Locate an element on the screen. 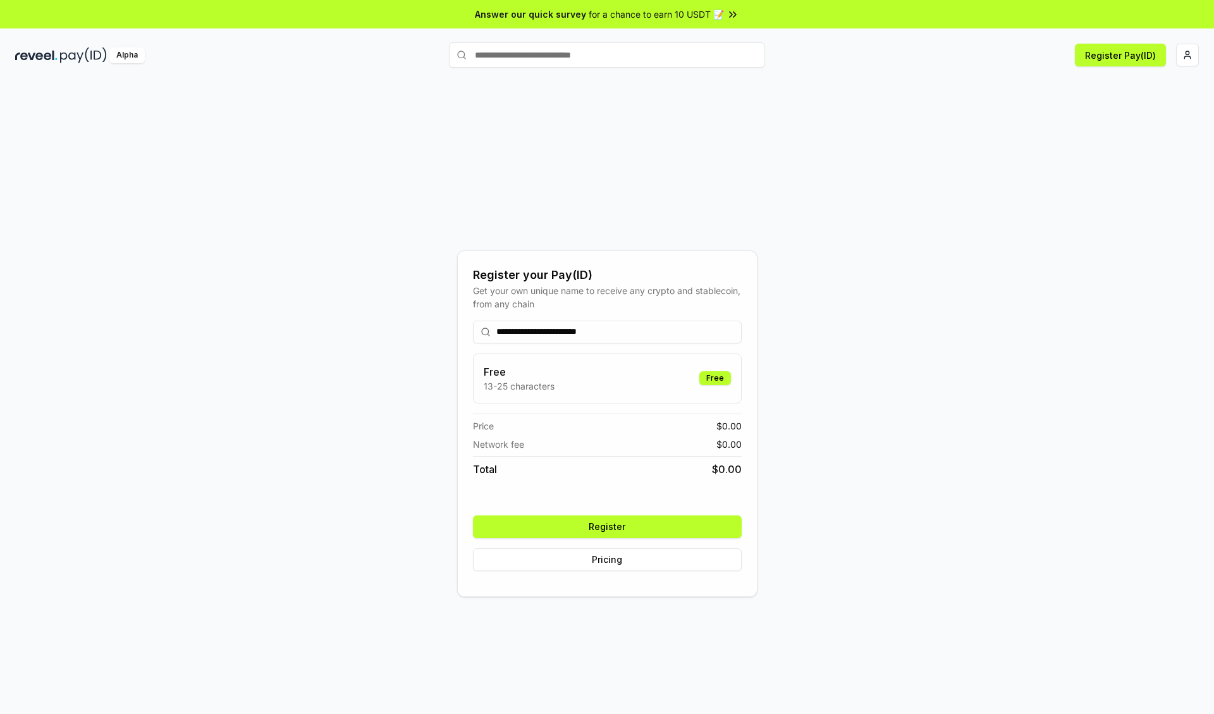  img: pay_id is located at coordinates (83, 55).